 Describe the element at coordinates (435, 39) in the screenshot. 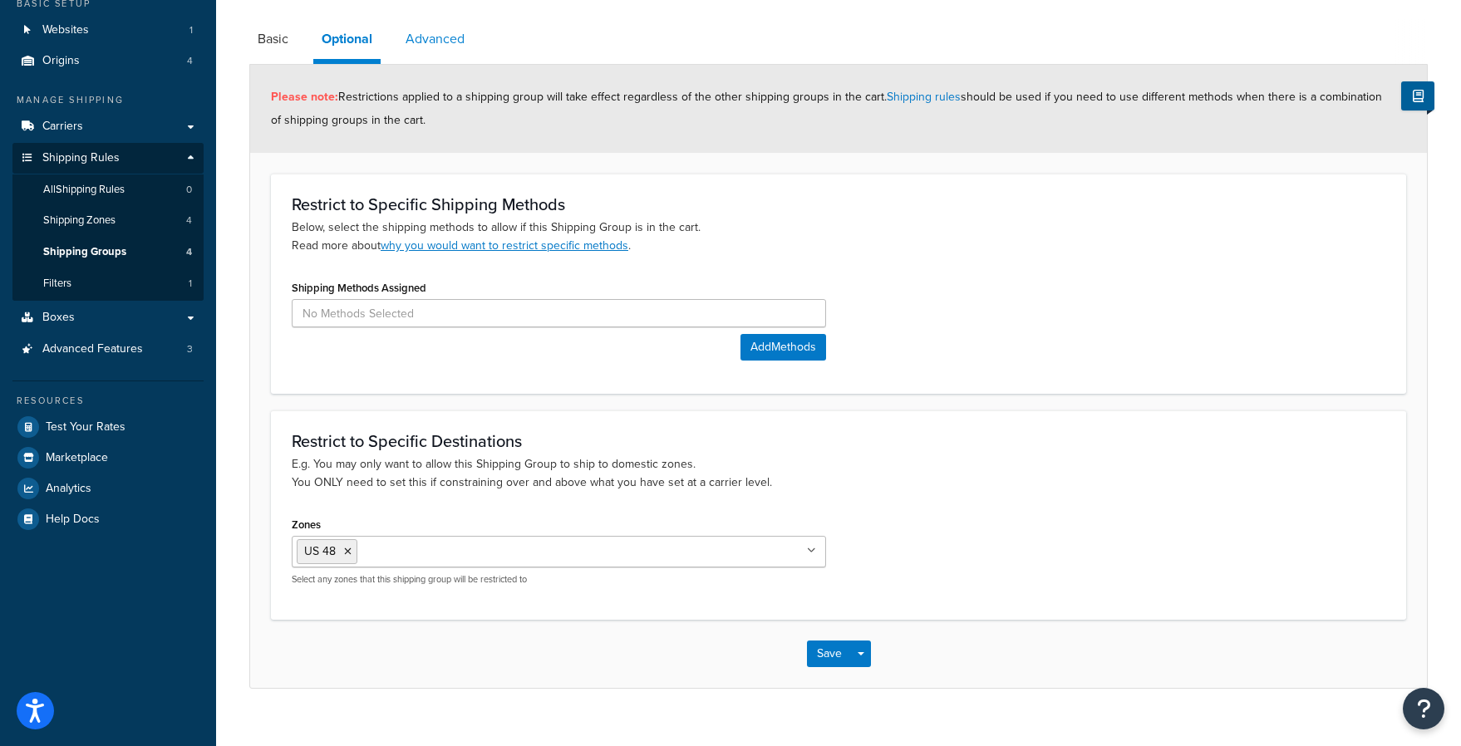

I see `a: Advanced` at that location.